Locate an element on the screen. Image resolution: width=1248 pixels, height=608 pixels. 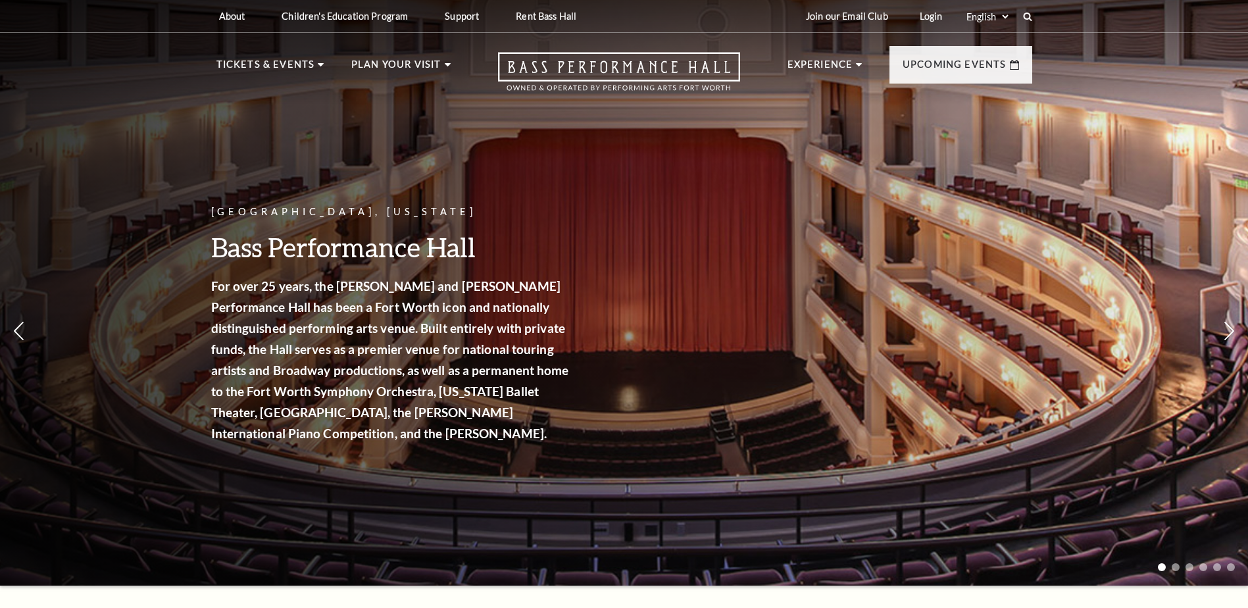
p: Plan Your Visit is located at coordinates (396, 68).